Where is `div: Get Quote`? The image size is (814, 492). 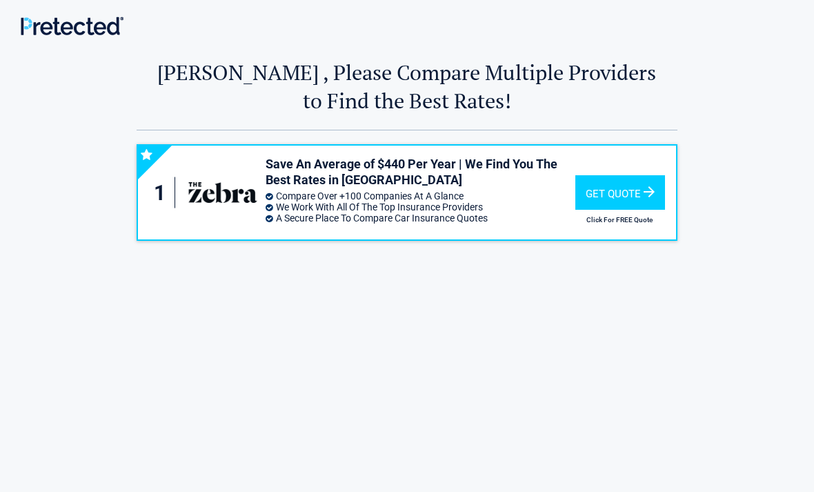 div: Get Quote is located at coordinates (620, 192).